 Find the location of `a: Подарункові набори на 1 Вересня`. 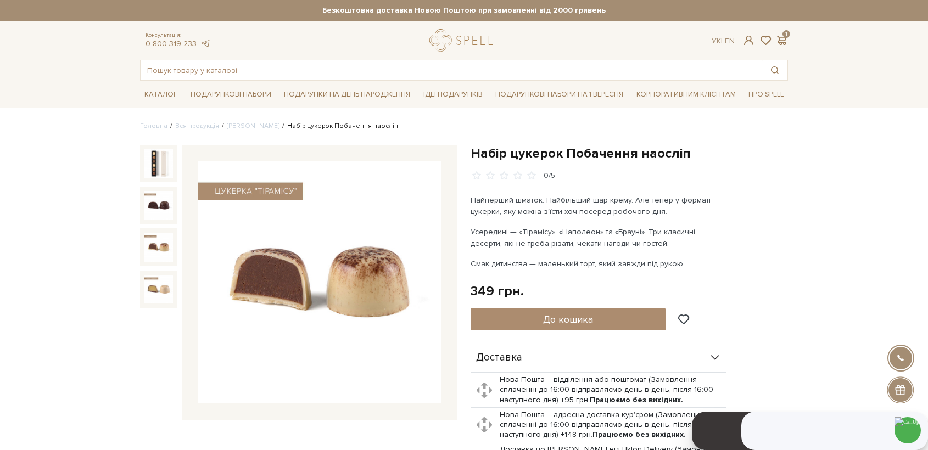

a: Подарункові набори на 1 Вересня is located at coordinates (559, 94).